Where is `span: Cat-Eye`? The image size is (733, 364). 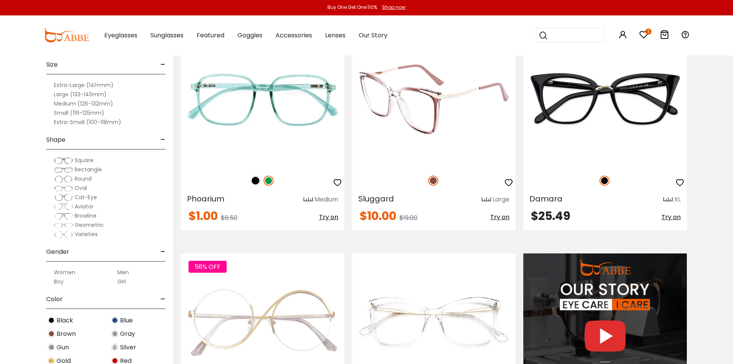
span: Cat-Eye is located at coordinates (86, 197).